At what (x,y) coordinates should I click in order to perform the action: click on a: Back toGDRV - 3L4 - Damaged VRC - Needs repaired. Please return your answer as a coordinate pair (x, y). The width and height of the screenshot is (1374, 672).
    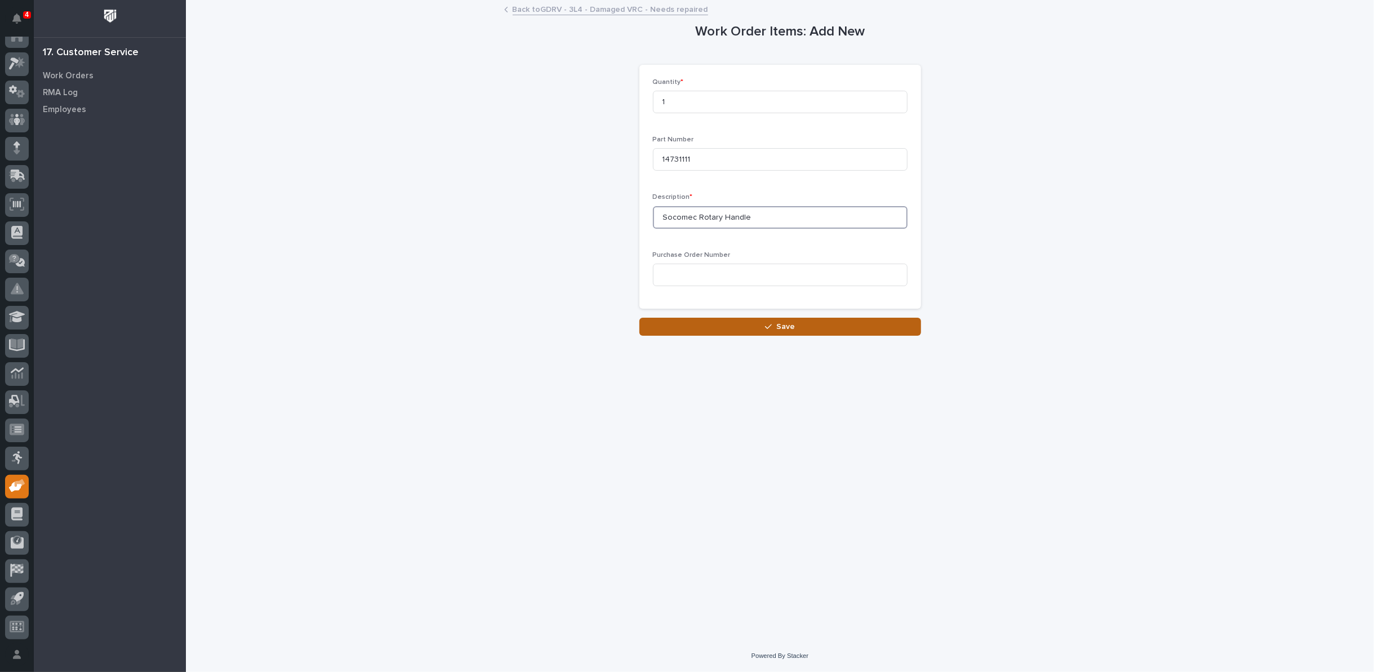
    Looking at the image, I should click on (610, 8).